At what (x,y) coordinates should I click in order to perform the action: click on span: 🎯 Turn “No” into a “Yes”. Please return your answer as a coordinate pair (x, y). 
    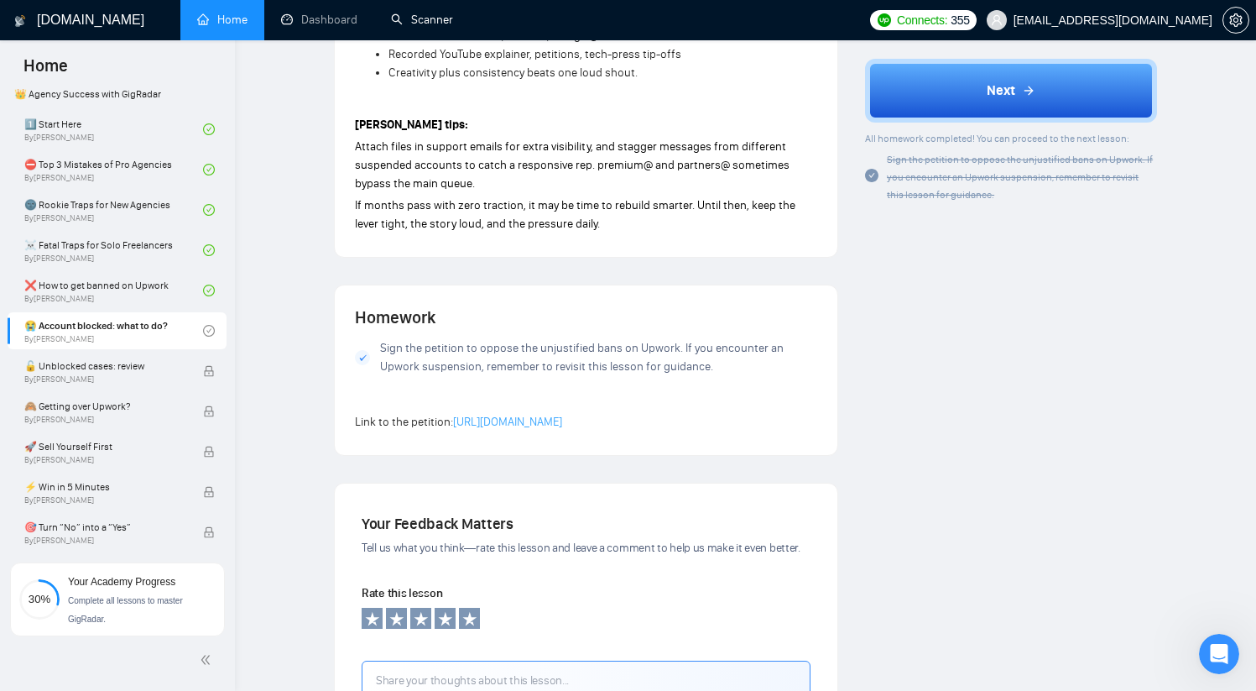
    Looking at the image, I should click on (105, 527).